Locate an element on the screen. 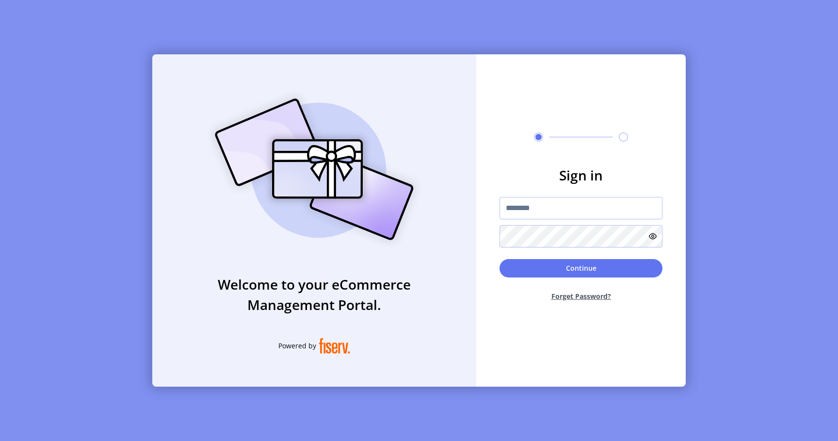  button: Continue is located at coordinates (581, 268).